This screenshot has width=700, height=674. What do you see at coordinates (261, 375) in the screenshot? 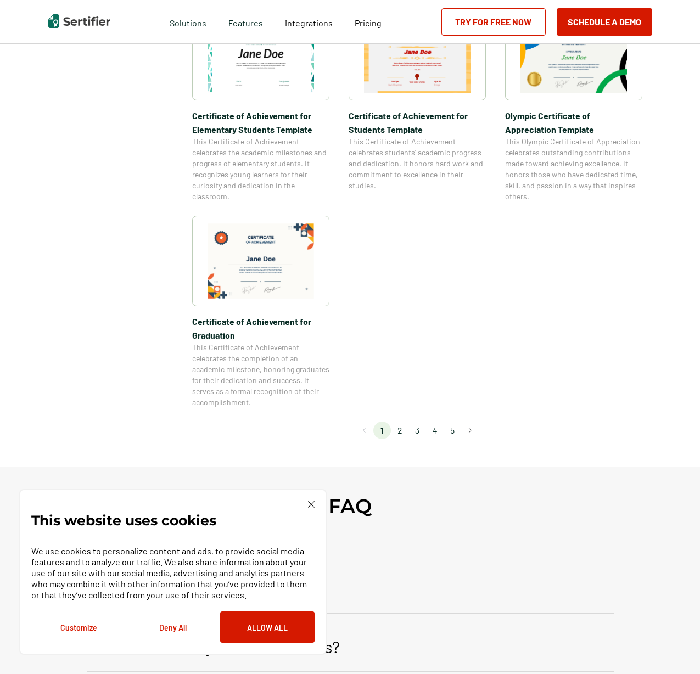
I see `span: This Certificate of Achievement celebrates the completion of an academic milestone, honoring grad...` at bounding box center [261, 375].